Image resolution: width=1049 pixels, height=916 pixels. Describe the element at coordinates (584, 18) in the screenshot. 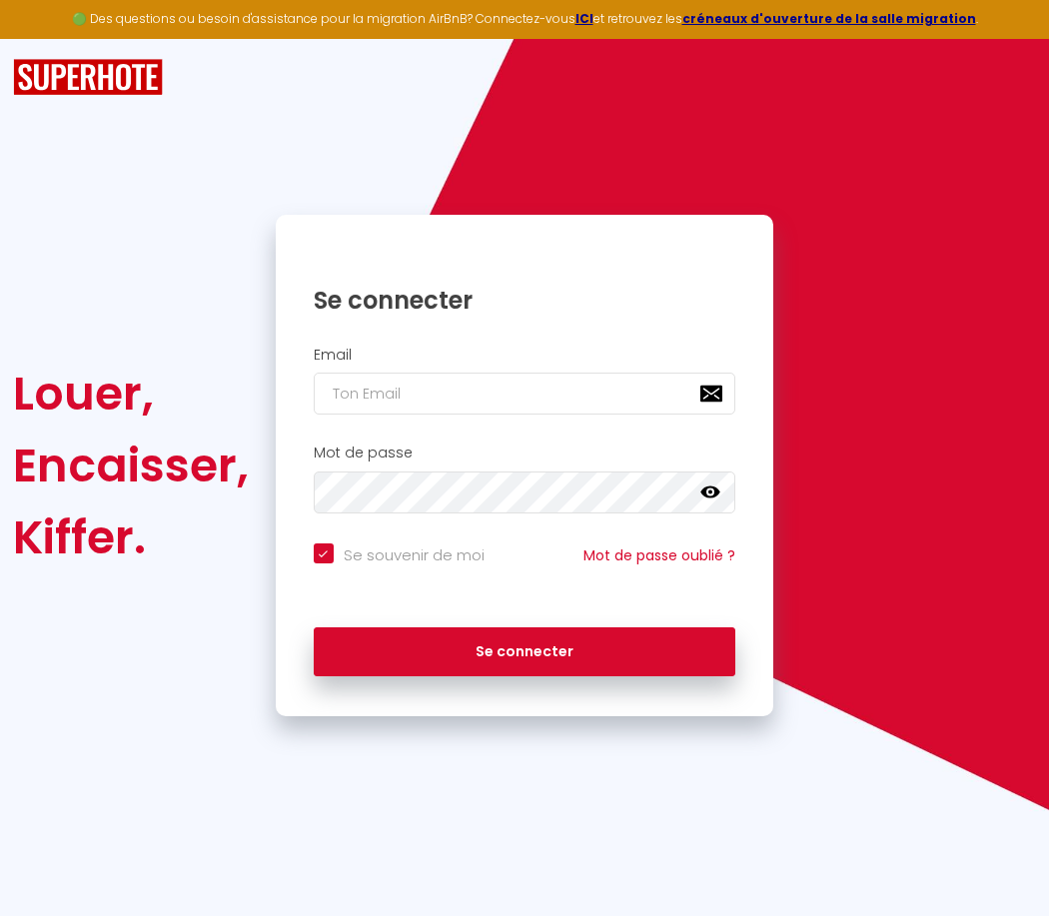

I see `a: ICI` at that location.